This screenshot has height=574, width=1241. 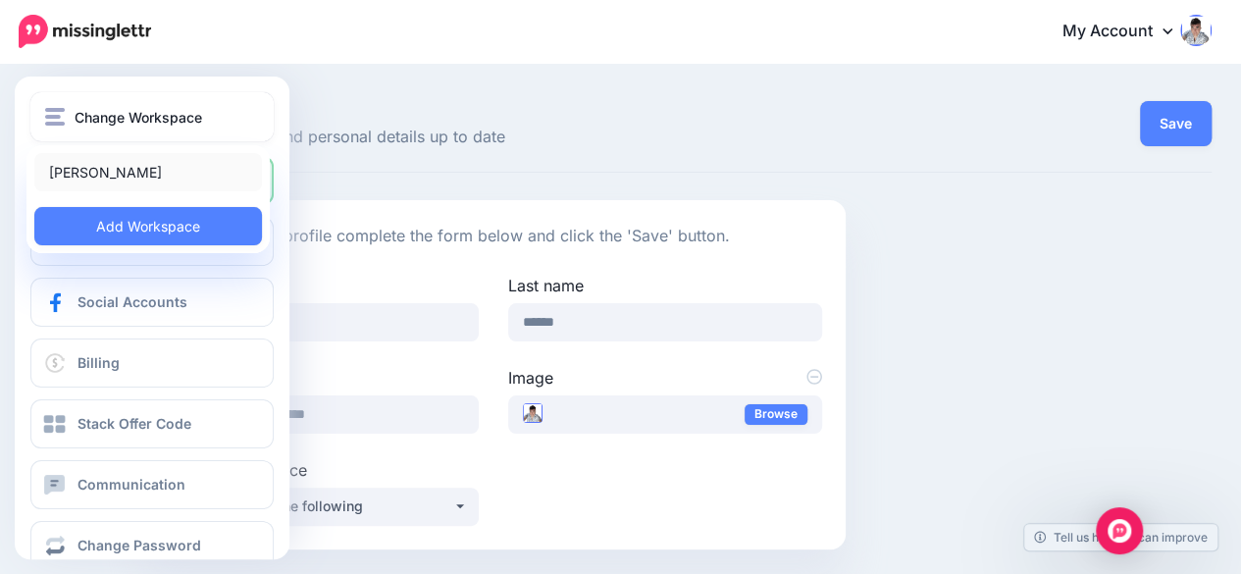 What do you see at coordinates (664, 378) in the screenshot?
I see `label: Image` at bounding box center [664, 378].